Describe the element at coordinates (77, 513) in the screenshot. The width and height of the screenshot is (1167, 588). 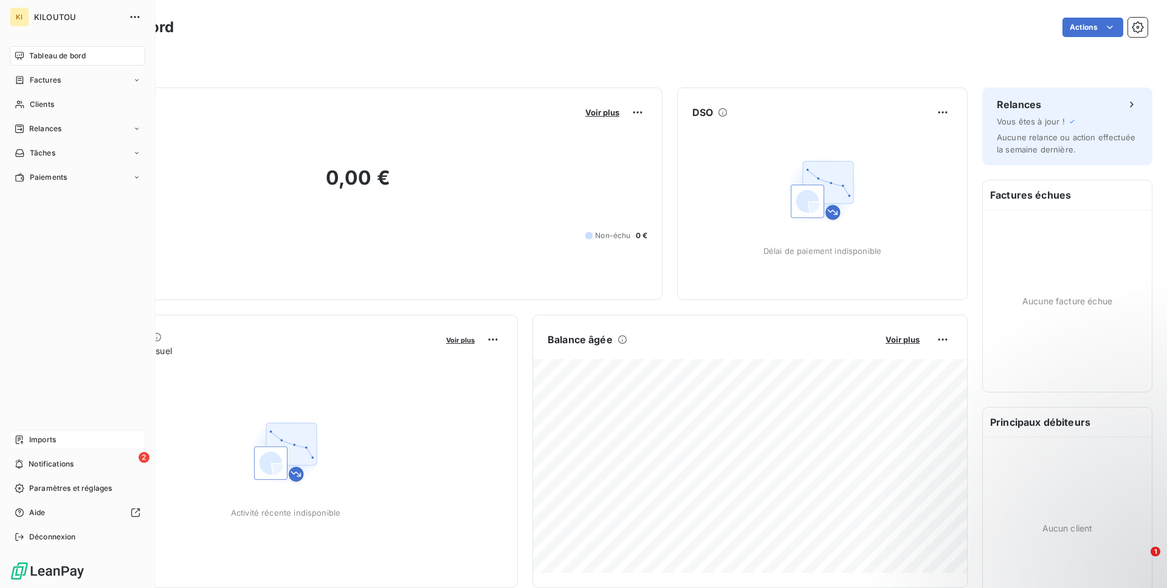
I see `a: Aide` at that location.